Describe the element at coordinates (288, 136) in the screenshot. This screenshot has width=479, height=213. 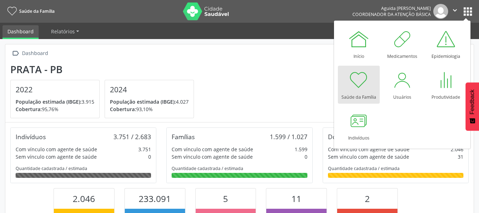
I see `div: 1.599 / 1.027` at that location.